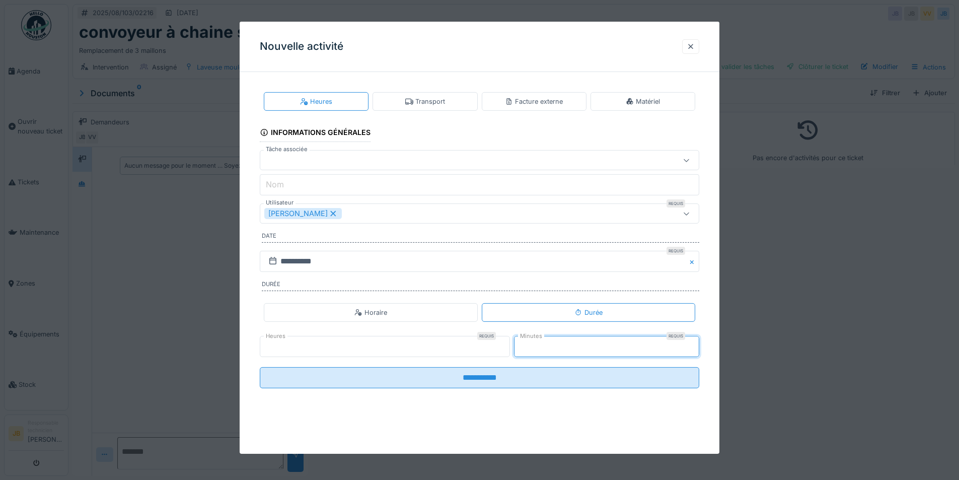  What do you see at coordinates (287, 149) in the screenshot?
I see `label: Tâche associée` at bounding box center [287, 149].